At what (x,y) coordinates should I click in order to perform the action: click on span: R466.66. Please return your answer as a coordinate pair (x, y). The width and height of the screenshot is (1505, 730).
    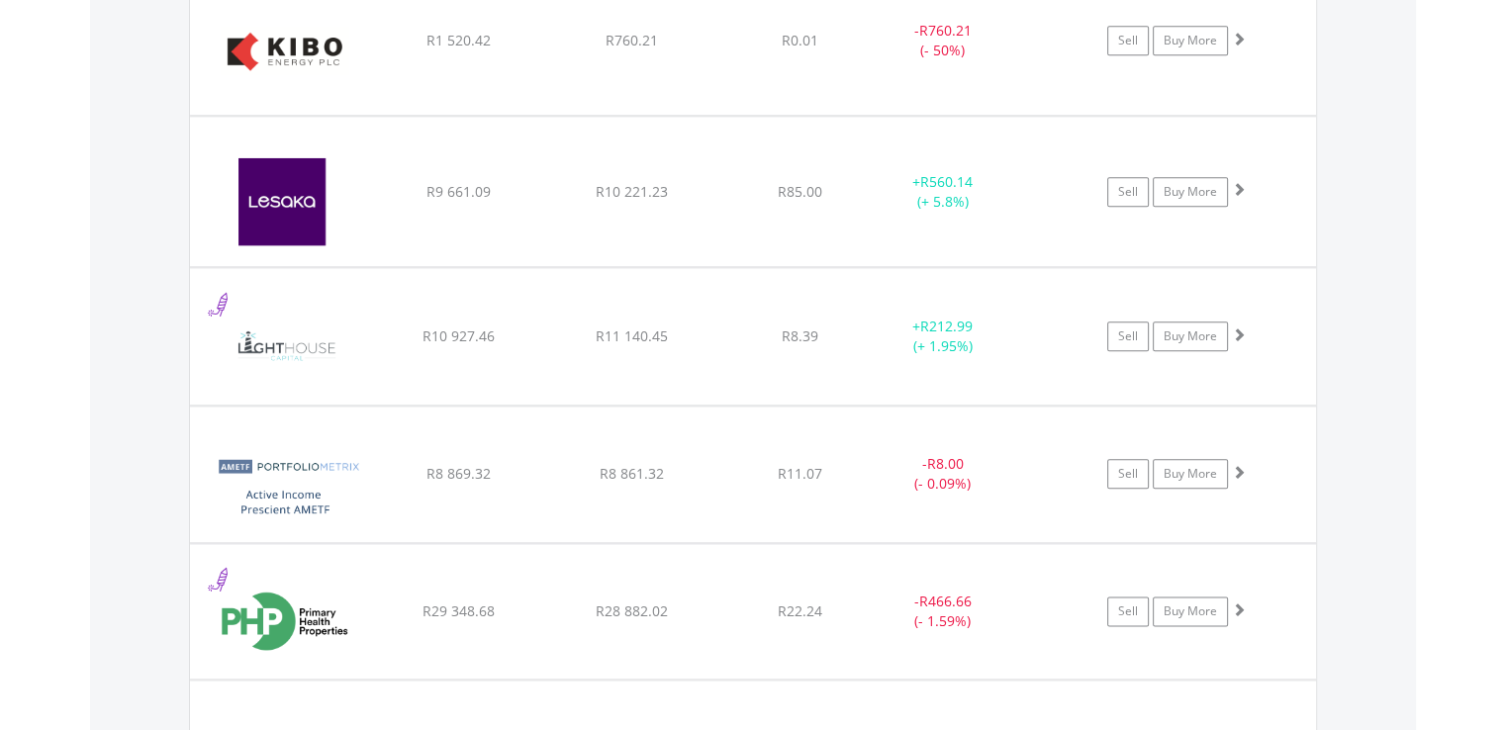
    Looking at the image, I should click on (945, 601).